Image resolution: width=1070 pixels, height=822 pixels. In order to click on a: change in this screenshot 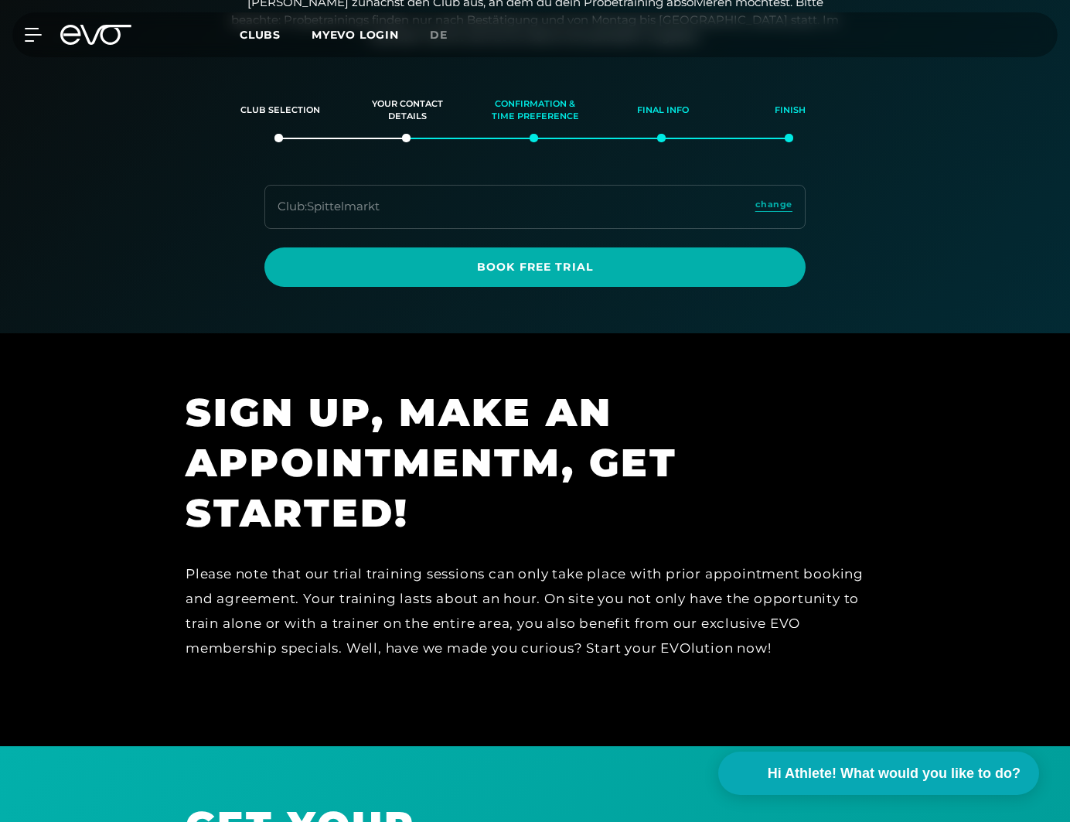, I will do `click(774, 206)`.